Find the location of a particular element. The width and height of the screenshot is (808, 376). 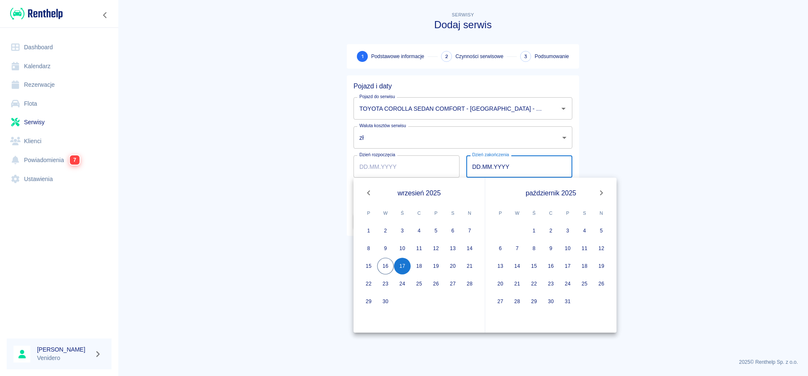

button: 31 is located at coordinates (568, 301).